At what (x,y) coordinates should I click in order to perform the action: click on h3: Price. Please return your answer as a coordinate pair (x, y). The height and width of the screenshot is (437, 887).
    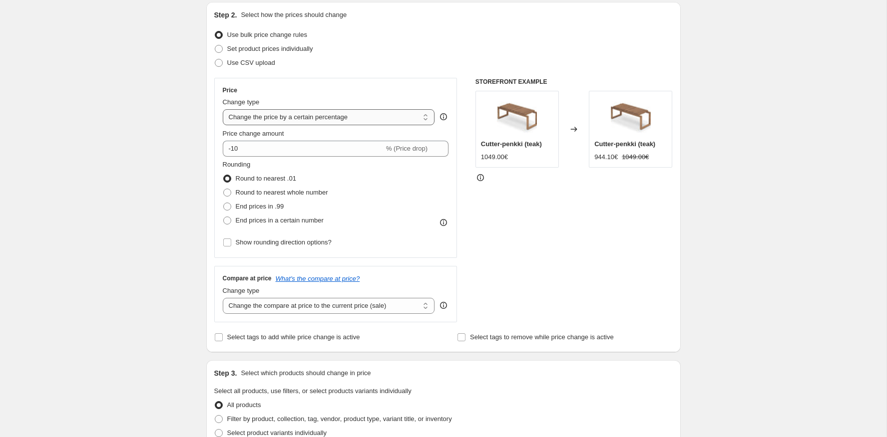
    Looking at the image, I should click on (230, 90).